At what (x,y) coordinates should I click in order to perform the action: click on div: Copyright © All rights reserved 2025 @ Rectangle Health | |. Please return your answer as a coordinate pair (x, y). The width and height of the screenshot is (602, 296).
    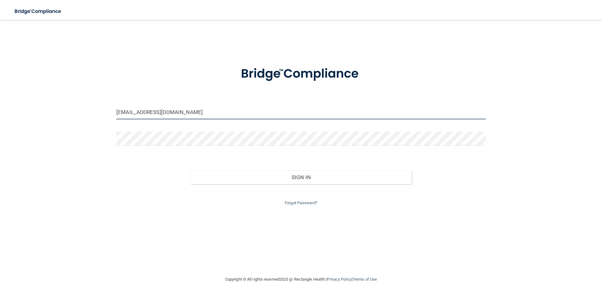
    Looking at the image, I should click on (301, 280).